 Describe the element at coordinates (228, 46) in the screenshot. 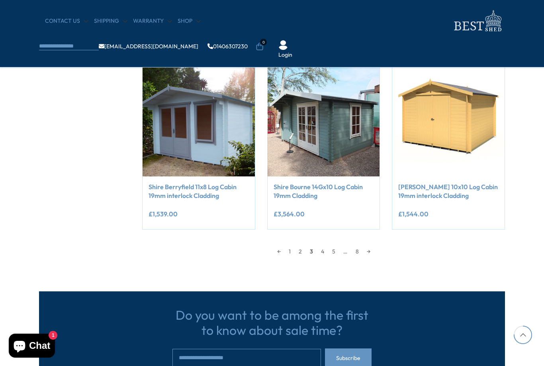

I see `a: 01406307230` at that location.